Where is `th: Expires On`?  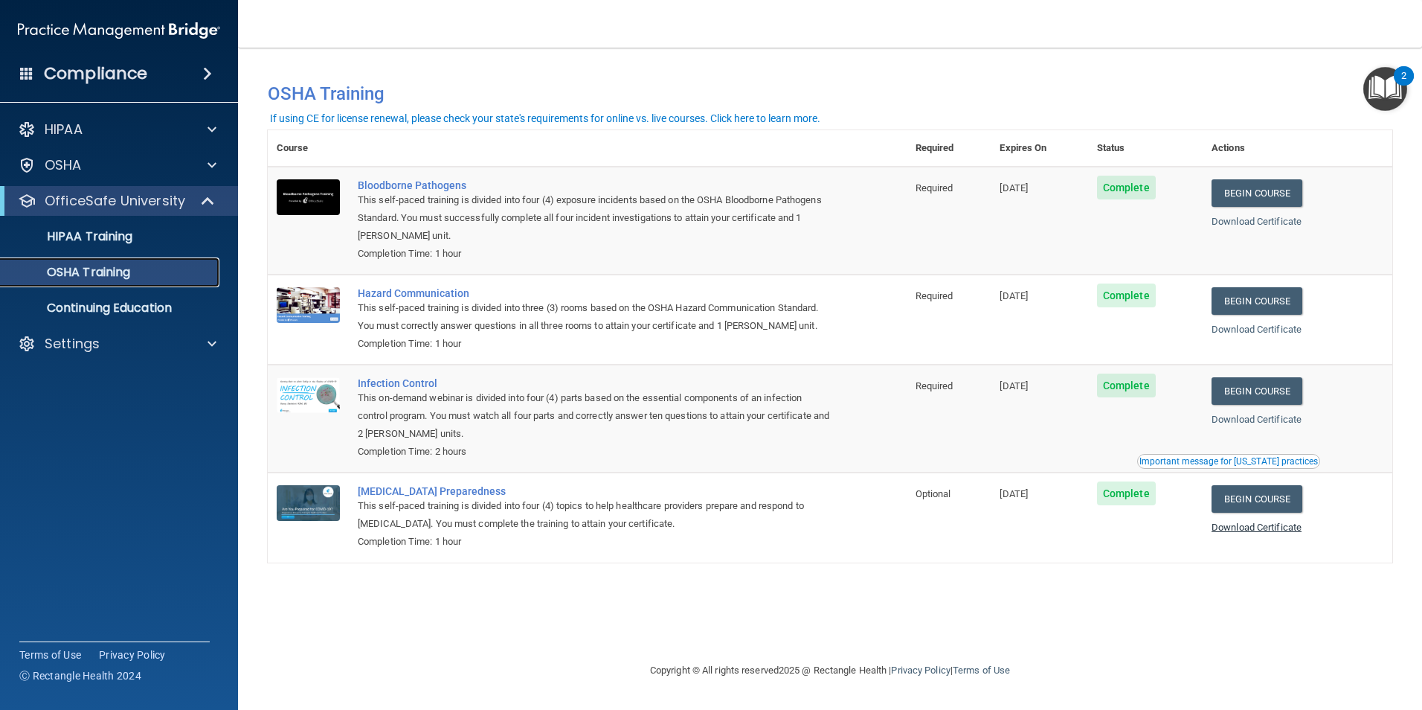 th: Expires On is located at coordinates (1039, 148).